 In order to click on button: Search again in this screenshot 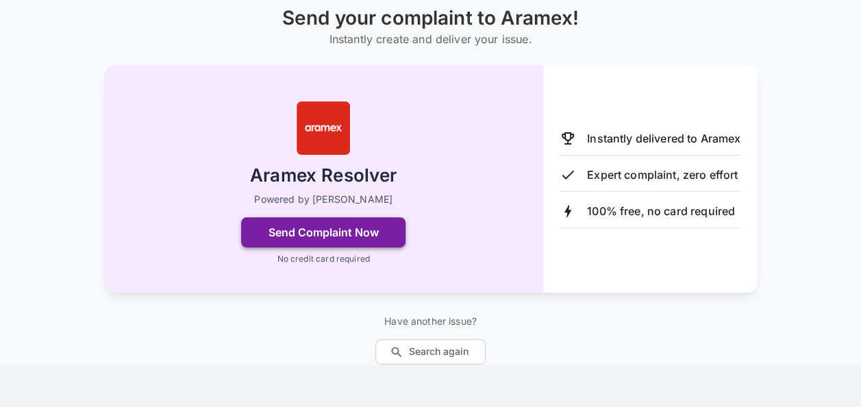, I will do `click(430, 352)`.